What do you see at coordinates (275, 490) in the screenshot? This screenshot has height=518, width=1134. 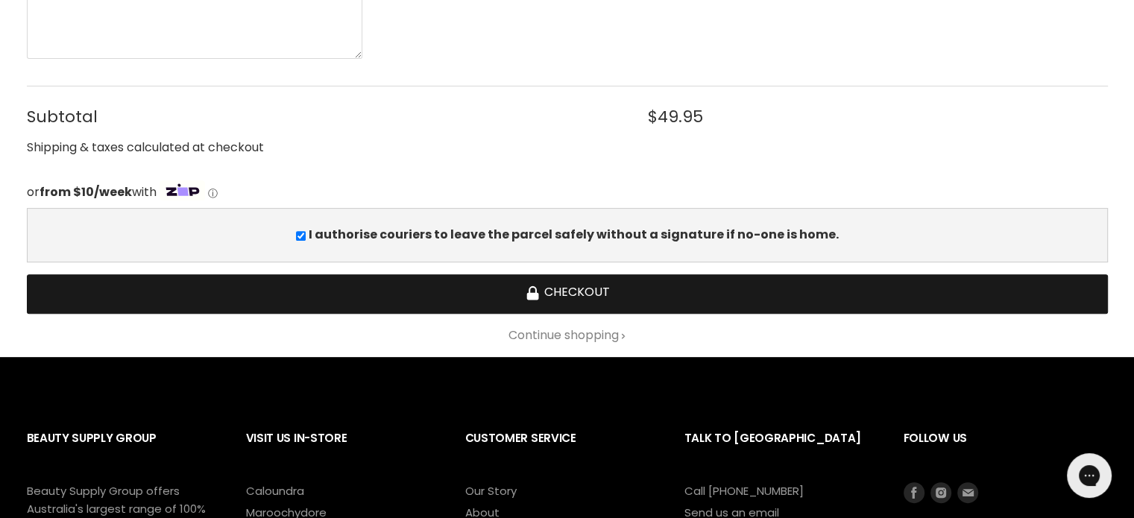 I see `a: Caloundra` at bounding box center [275, 490].